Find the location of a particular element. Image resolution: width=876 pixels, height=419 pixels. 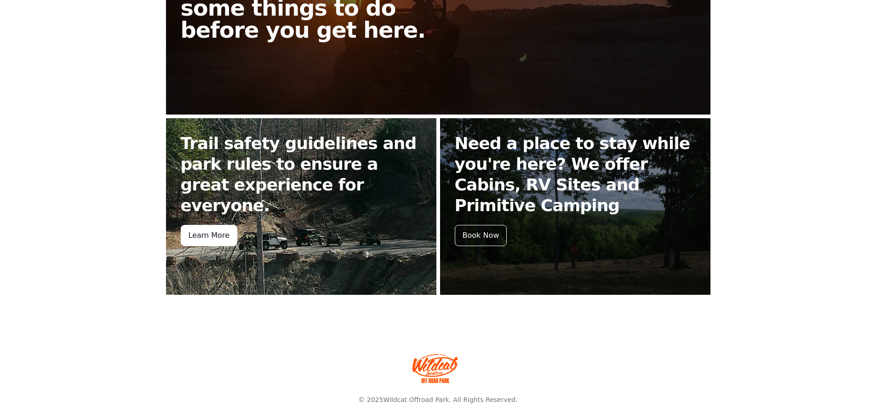

img: Wildcat Offroad park is located at coordinates (435, 368).